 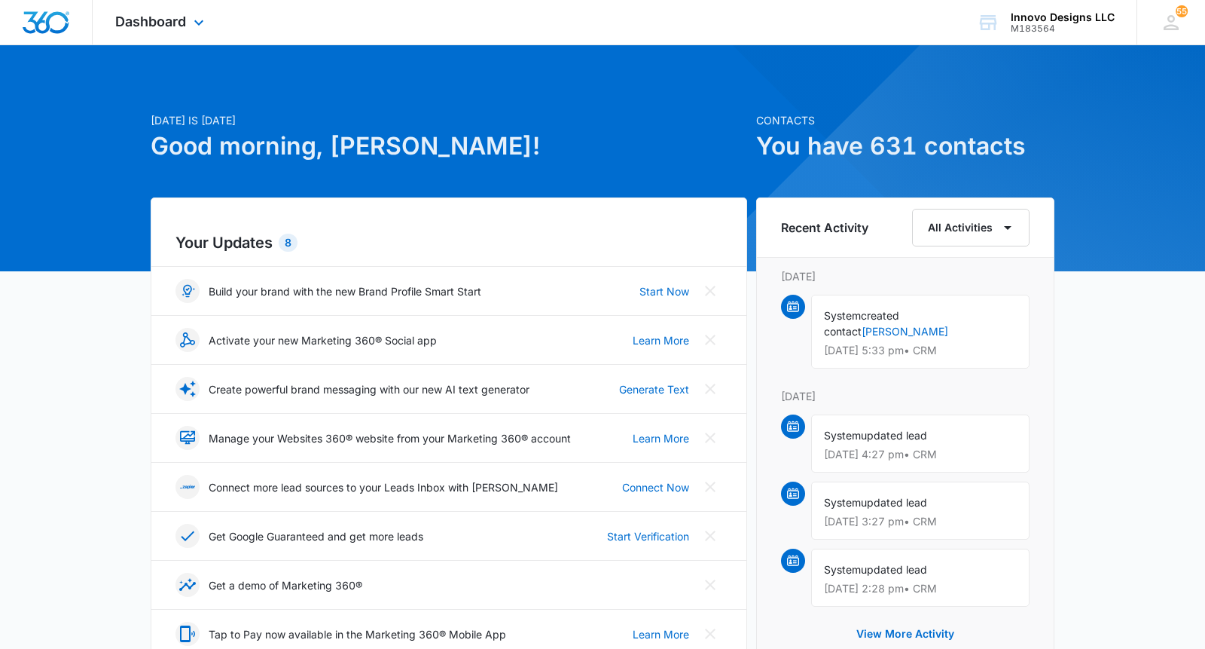 What do you see at coordinates (449, 243) in the screenshot?
I see `h2: Your Updates` at bounding box center [449, 243].